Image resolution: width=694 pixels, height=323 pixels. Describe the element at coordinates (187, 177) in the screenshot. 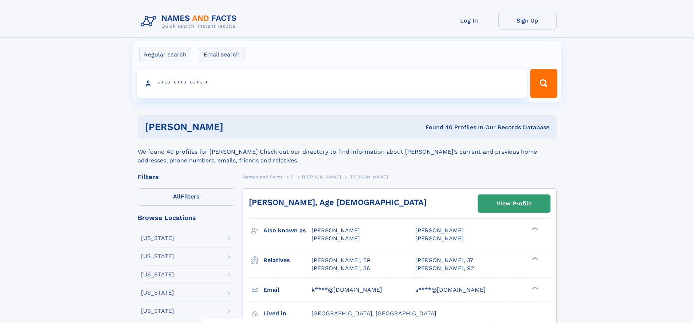

I see `div: Filters` at that location.